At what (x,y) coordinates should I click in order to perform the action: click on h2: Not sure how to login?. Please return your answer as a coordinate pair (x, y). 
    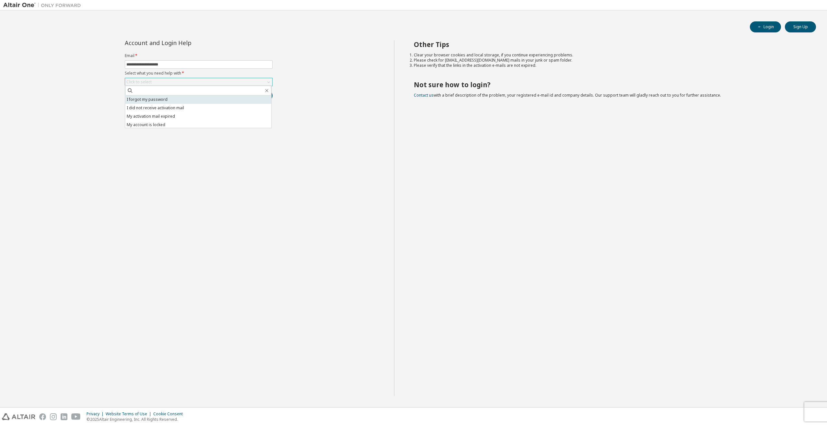
    Looking at the image, I should click on (609, 85).